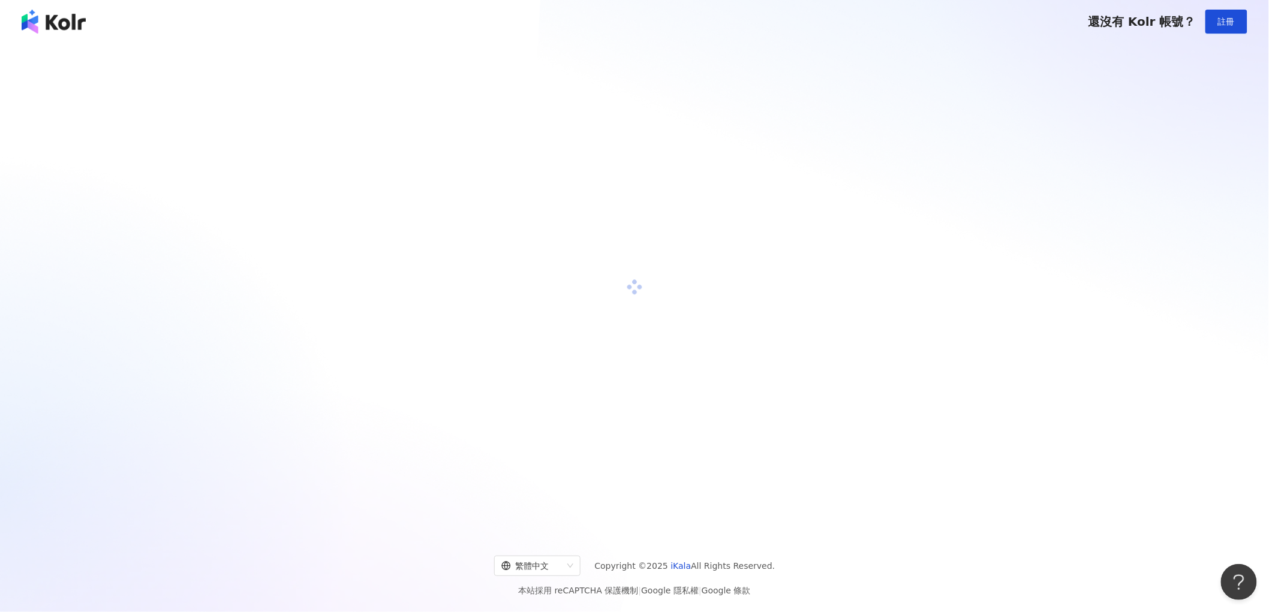 This screenshot has height=612, width=1269. What do you see at coordinates (1226, 22) in the screenshot?
I see `span: 註冊` at bounding box center [1226, 22].